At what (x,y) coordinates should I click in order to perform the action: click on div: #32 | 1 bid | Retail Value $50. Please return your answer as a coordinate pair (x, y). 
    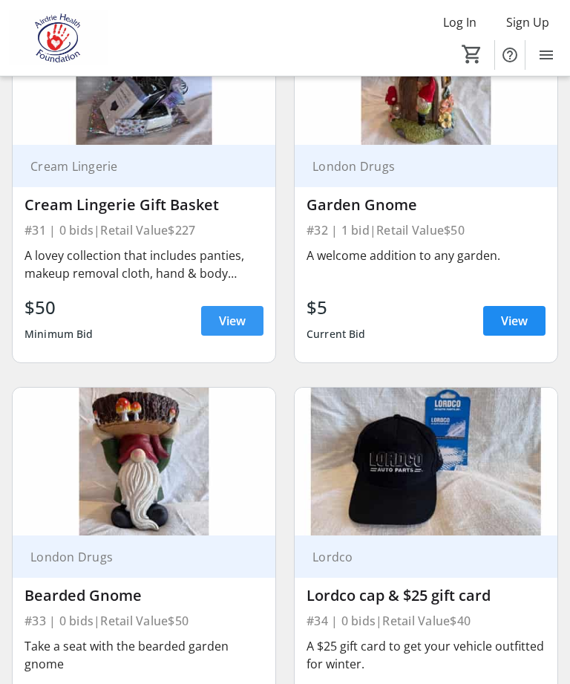
    Looking at the image, I should click on (426, 230).